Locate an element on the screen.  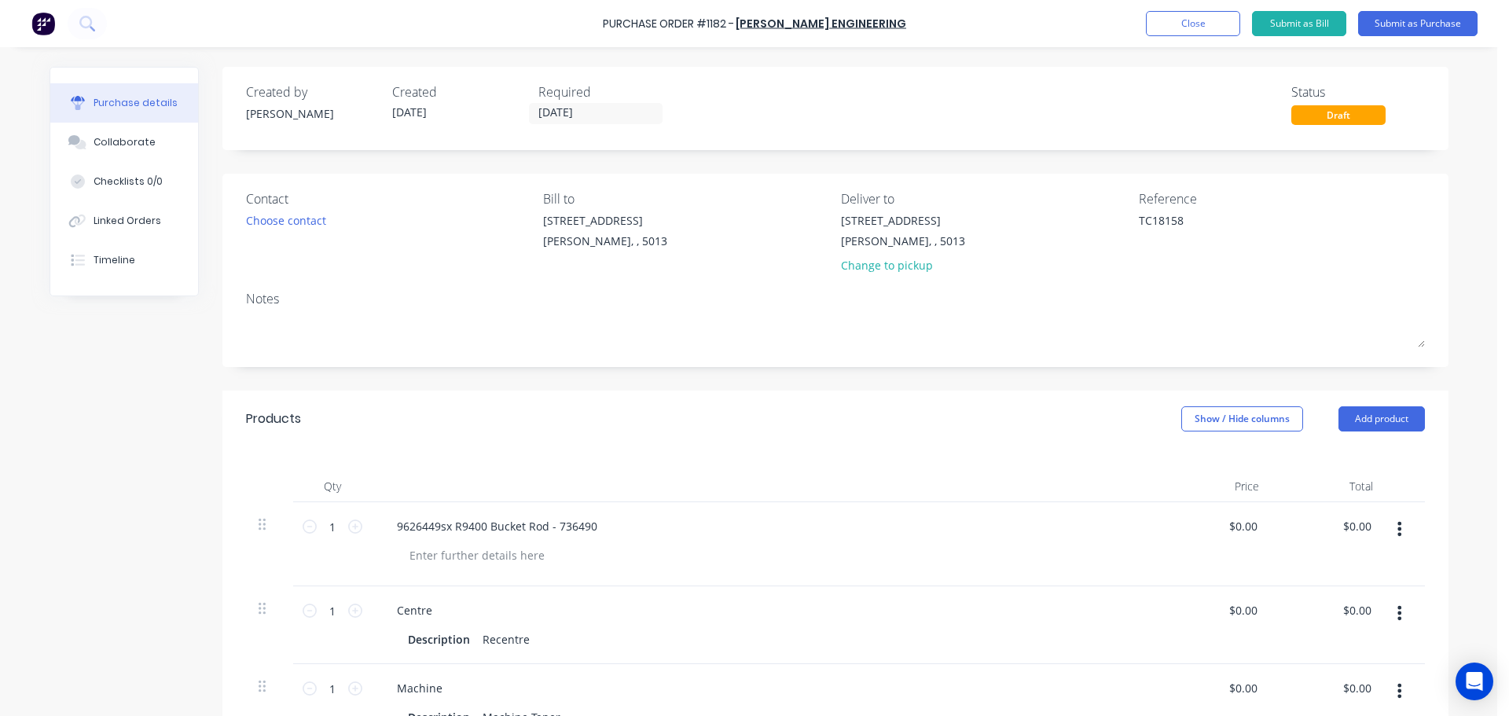
button: Collaborate is located at coordinates (124, 142).